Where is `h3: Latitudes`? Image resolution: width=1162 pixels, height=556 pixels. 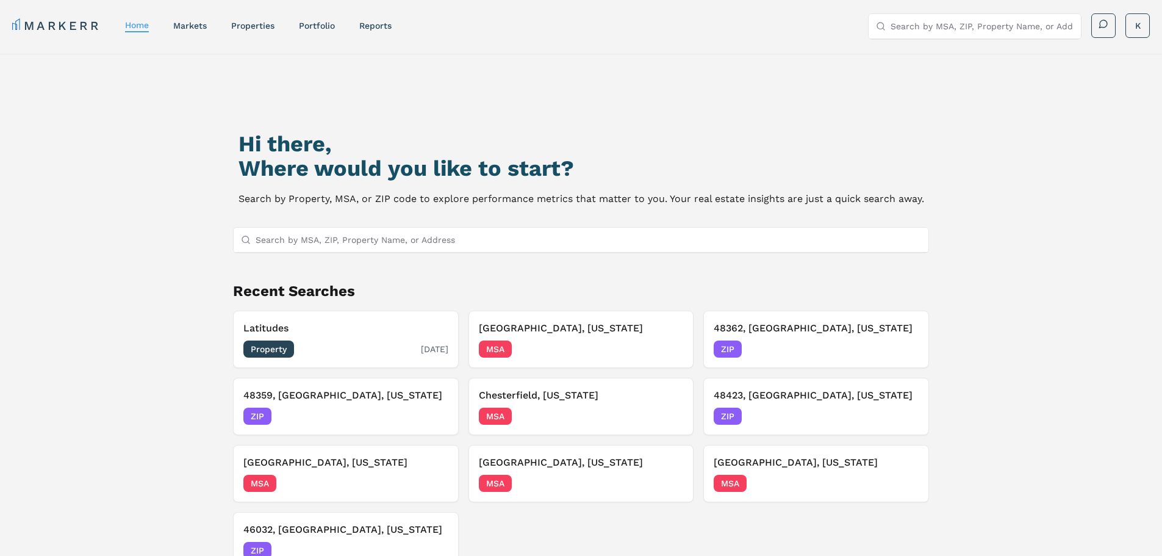
h3: Latitudes is located at coordinates (346, 328).